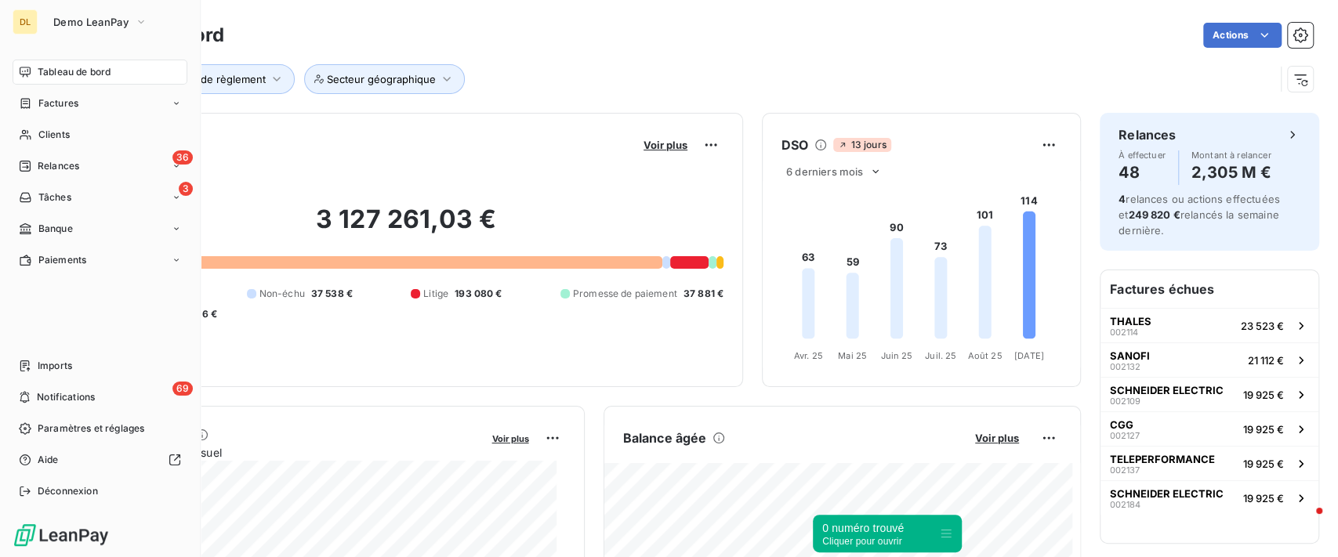  Describe the element at coordinates (1142, 155) in the screenshot. I see `span: À effectuer` at that location.